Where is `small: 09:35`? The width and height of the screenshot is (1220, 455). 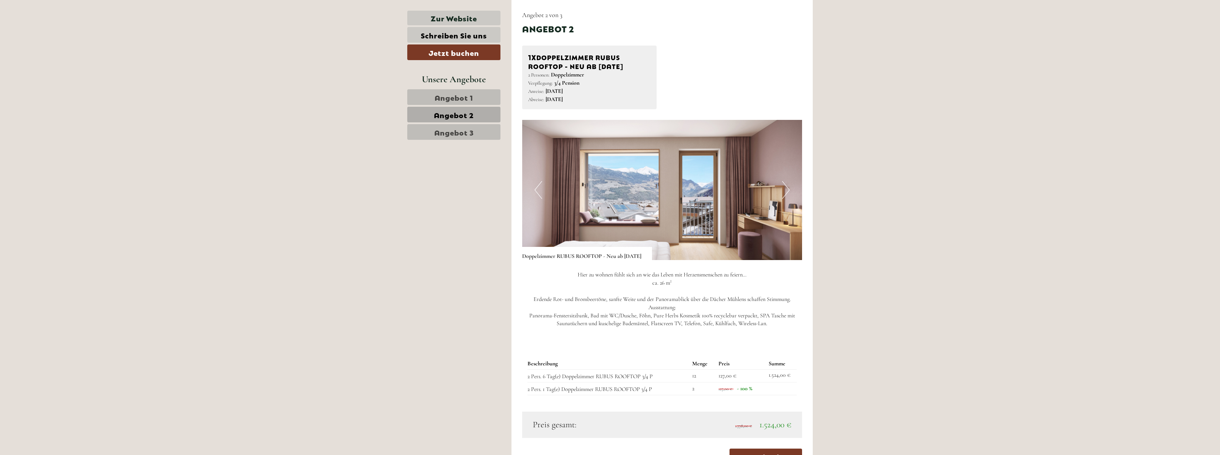
small: 09:35 is located at coordinates (56, 37).